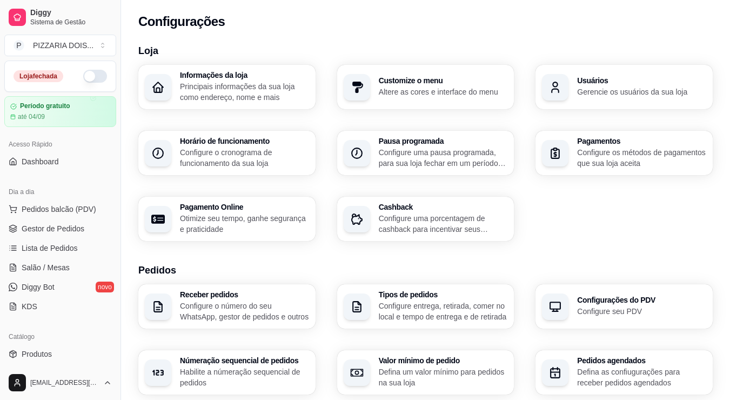 The width and height of the screenshot is (730, 400). Describe the element at coordinates (71, 13) in the screenshot. I see `span: Diggy` at that location.